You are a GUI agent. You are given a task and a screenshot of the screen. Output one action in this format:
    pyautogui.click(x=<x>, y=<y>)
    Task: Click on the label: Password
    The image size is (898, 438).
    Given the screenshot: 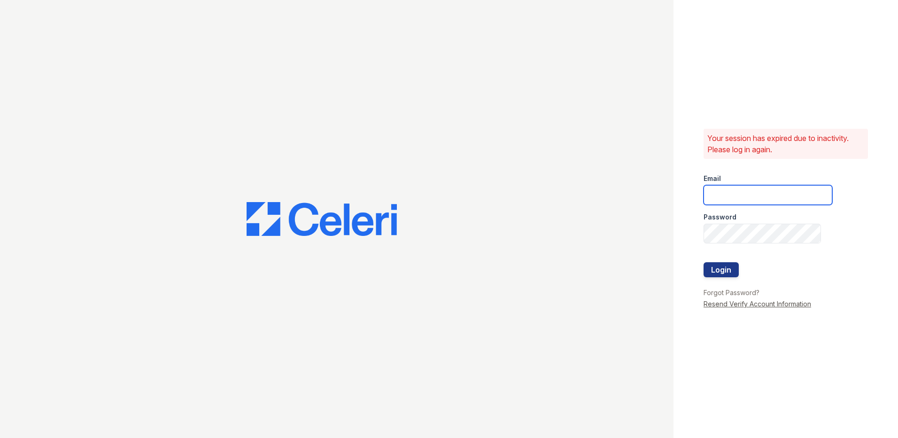 What is the action you would take?
    pyautogui.click(x=720, y=217)
    